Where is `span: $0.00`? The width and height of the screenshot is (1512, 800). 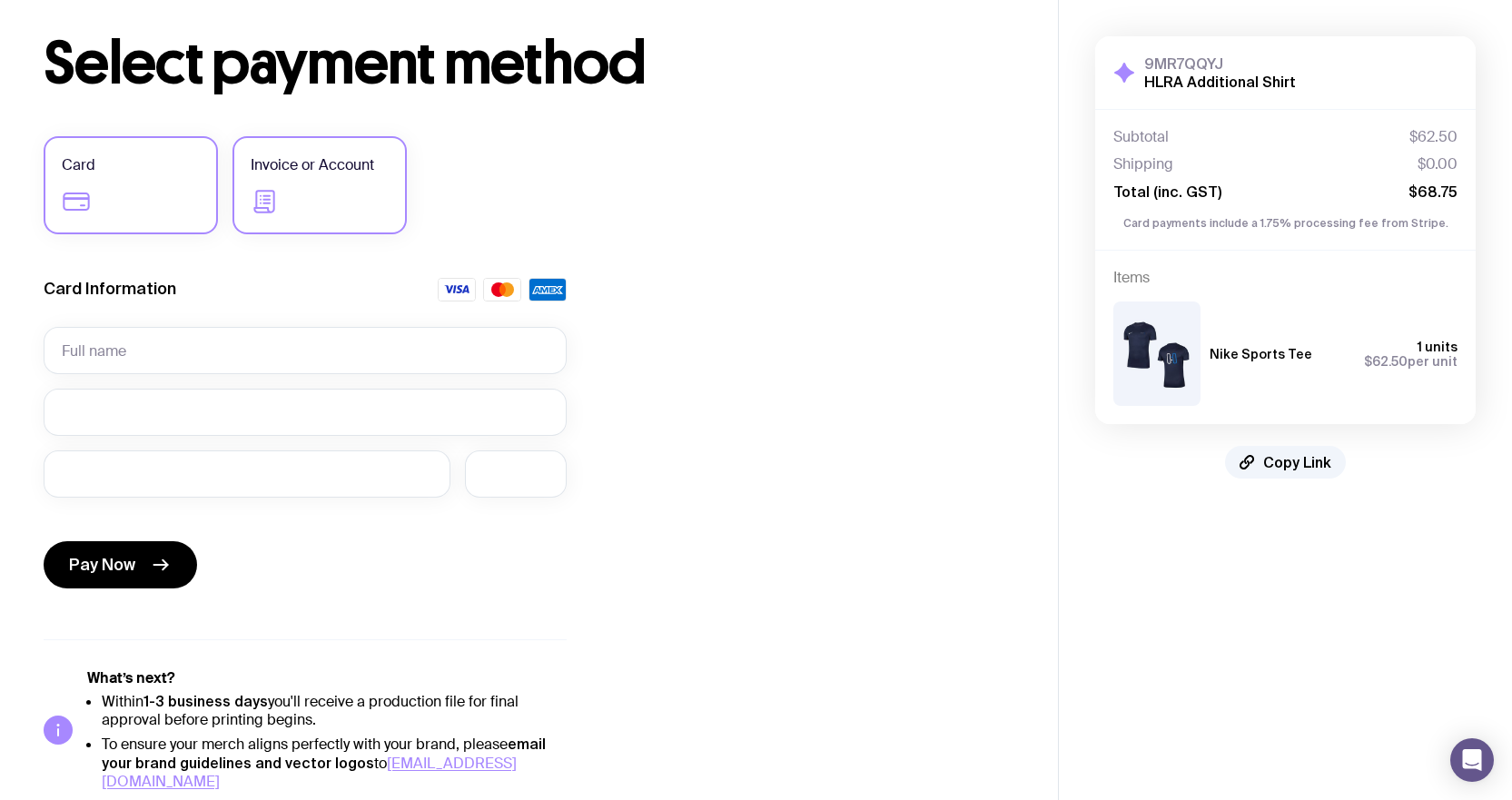
span: $0.00 is located at coordinates (1438, 164).